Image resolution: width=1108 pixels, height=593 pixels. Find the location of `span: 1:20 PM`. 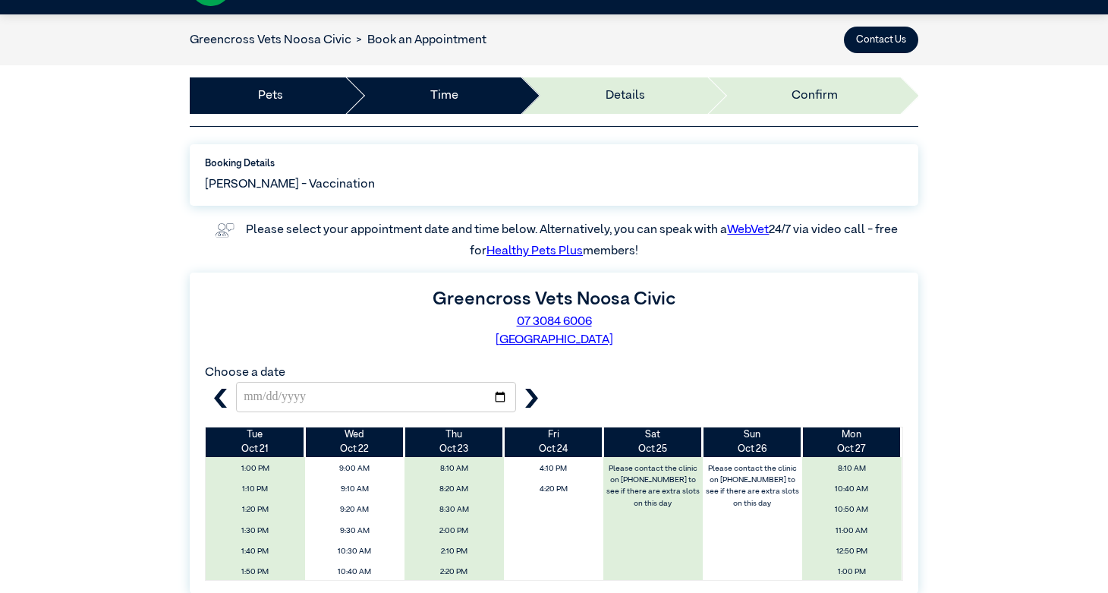

span: 1:20 PM is located at coordinates (256, 509).